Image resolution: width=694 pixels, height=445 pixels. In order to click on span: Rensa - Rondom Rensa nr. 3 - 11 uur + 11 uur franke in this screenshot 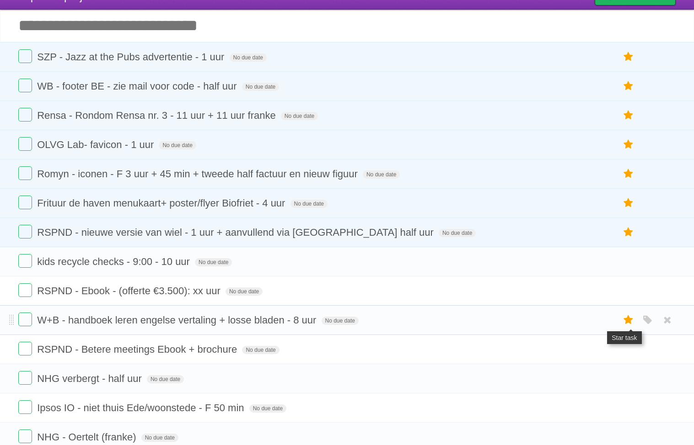, I will do `click(157, 115)`.